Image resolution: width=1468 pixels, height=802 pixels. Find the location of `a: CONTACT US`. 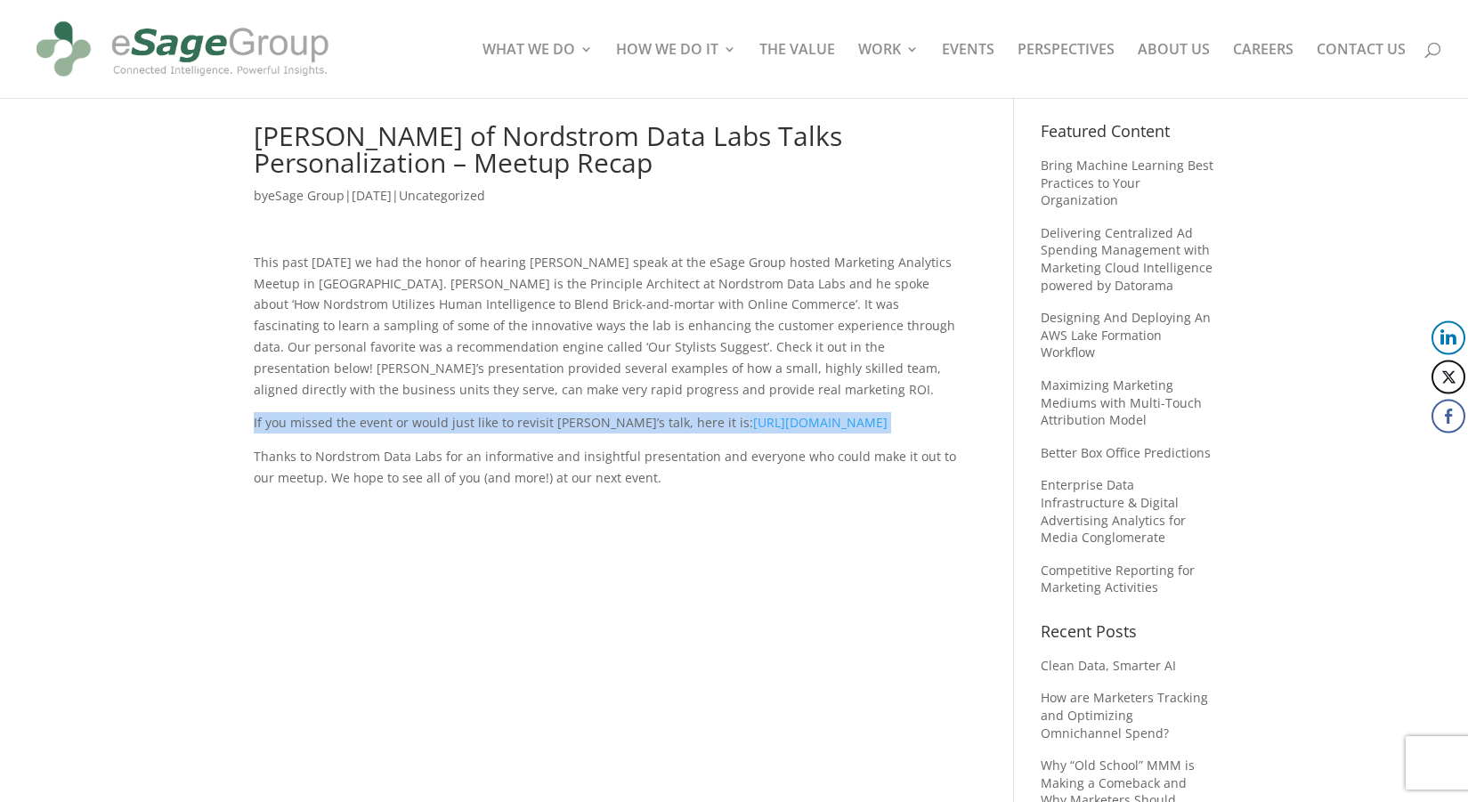

a: CONTACT US is located at coordinates (1362, 70).